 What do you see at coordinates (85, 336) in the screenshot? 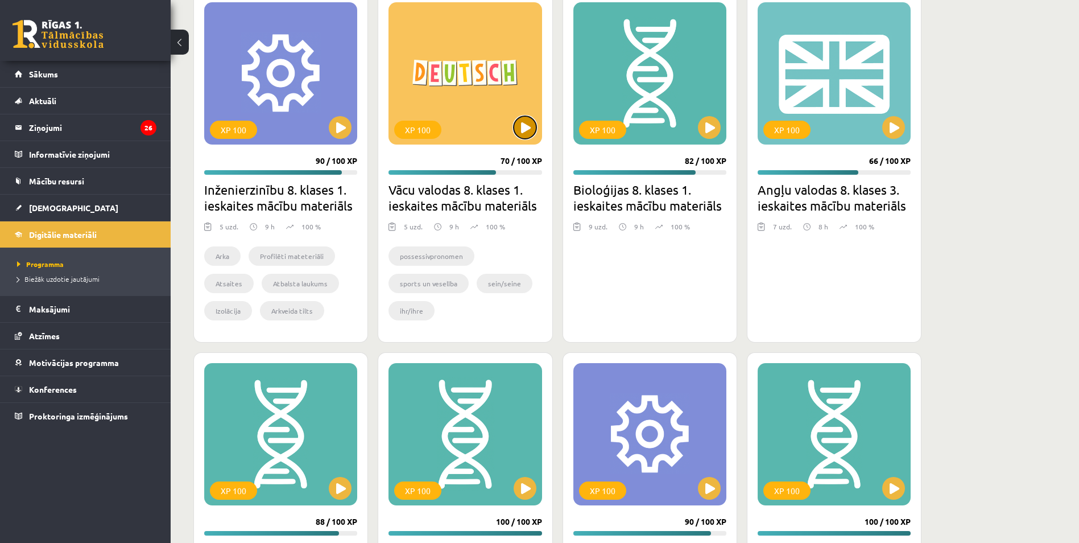
I see `a: Atzīmes` at bounding box center [85, 336].